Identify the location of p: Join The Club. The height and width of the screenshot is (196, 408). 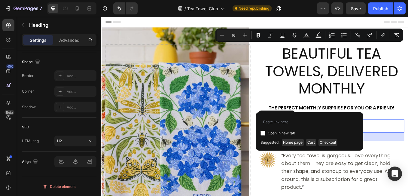
(271, 128).